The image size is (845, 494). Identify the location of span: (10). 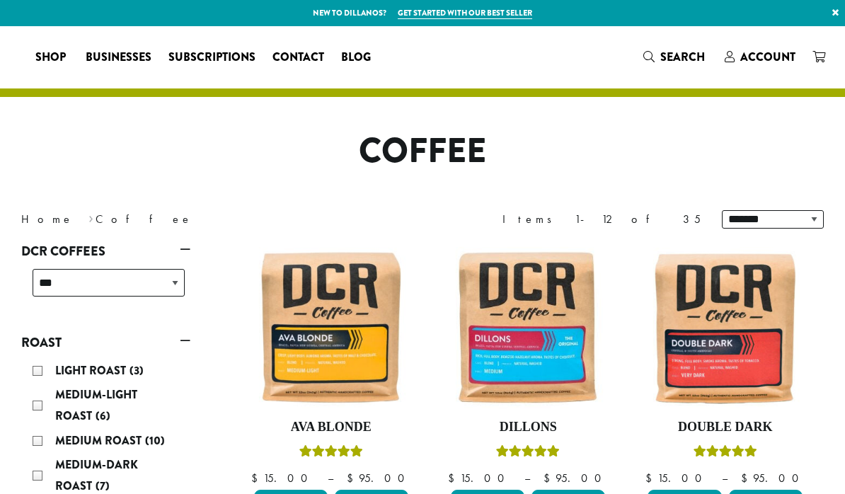
(155, 440).